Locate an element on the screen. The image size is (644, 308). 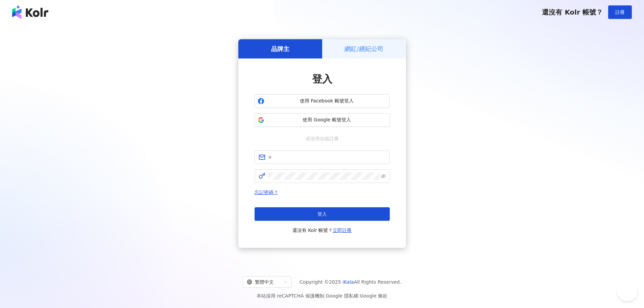
a: Google 隱私權 is located at coordinates (342, 296).